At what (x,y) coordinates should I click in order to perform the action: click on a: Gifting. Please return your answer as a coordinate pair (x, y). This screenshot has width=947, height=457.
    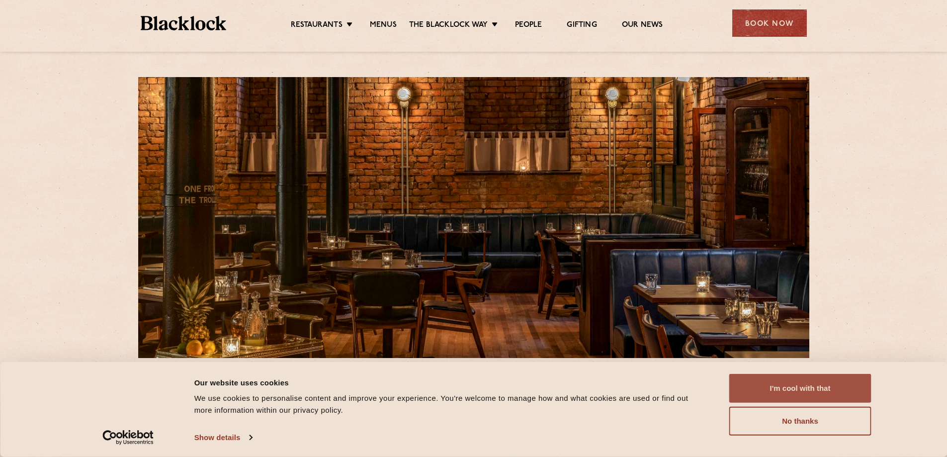
    Looking at the image, I should click on (582, 26).